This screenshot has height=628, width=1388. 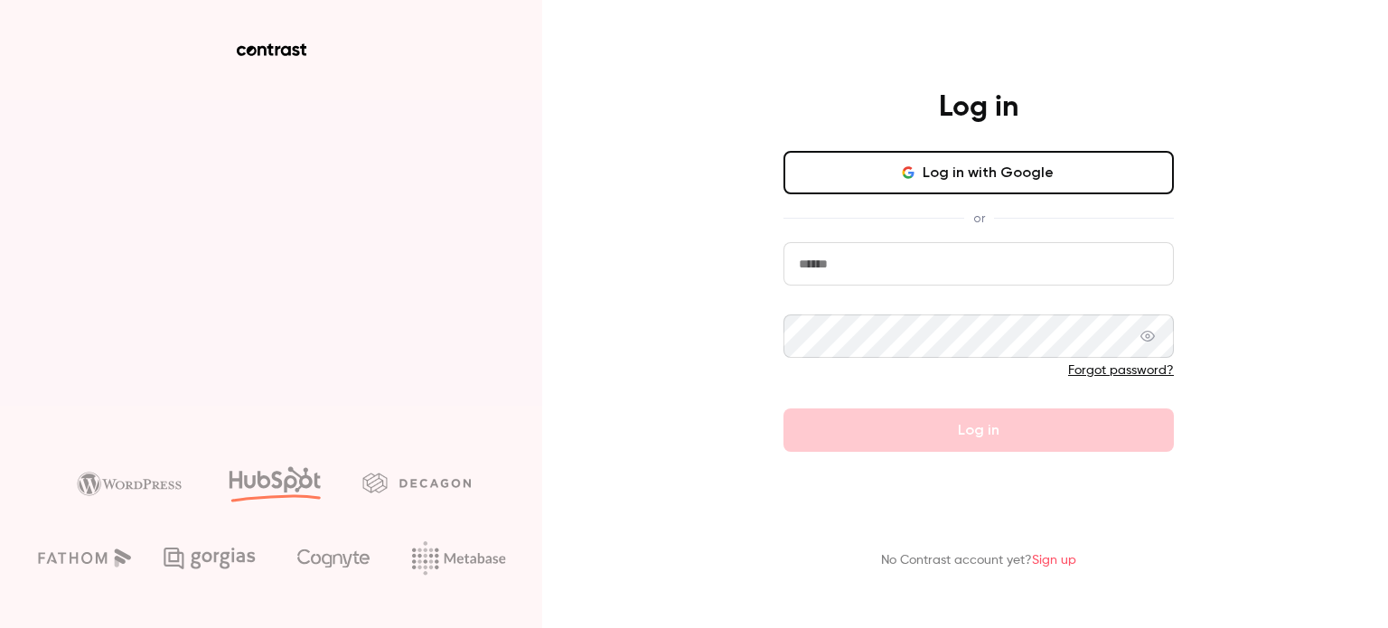 I want to click on h4: Log in, so click(x=979, y=108).